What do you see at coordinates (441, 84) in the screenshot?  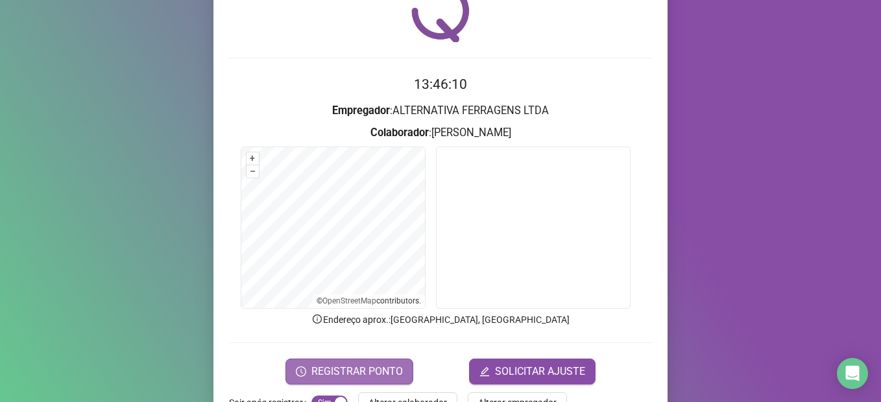 I see `time: 13:46:10` at bounding box center [441, 84].